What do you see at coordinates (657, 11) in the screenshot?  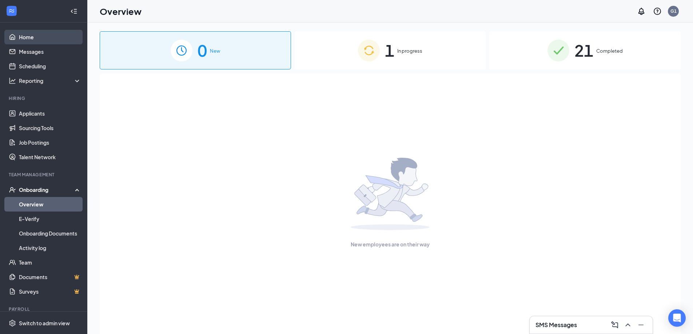 I see `svg: QuestionInfo` at bounding box center [657, 11].